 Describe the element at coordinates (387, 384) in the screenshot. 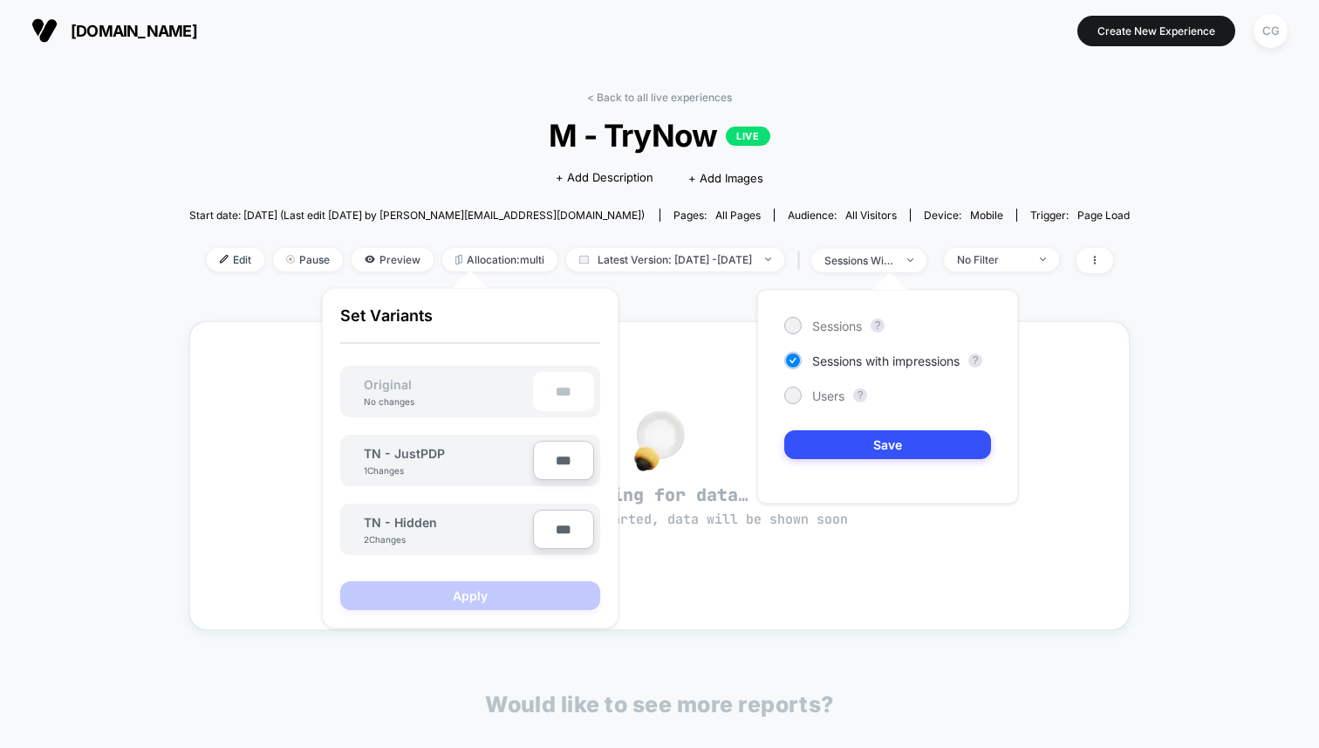

I see `span: Original` at that location.